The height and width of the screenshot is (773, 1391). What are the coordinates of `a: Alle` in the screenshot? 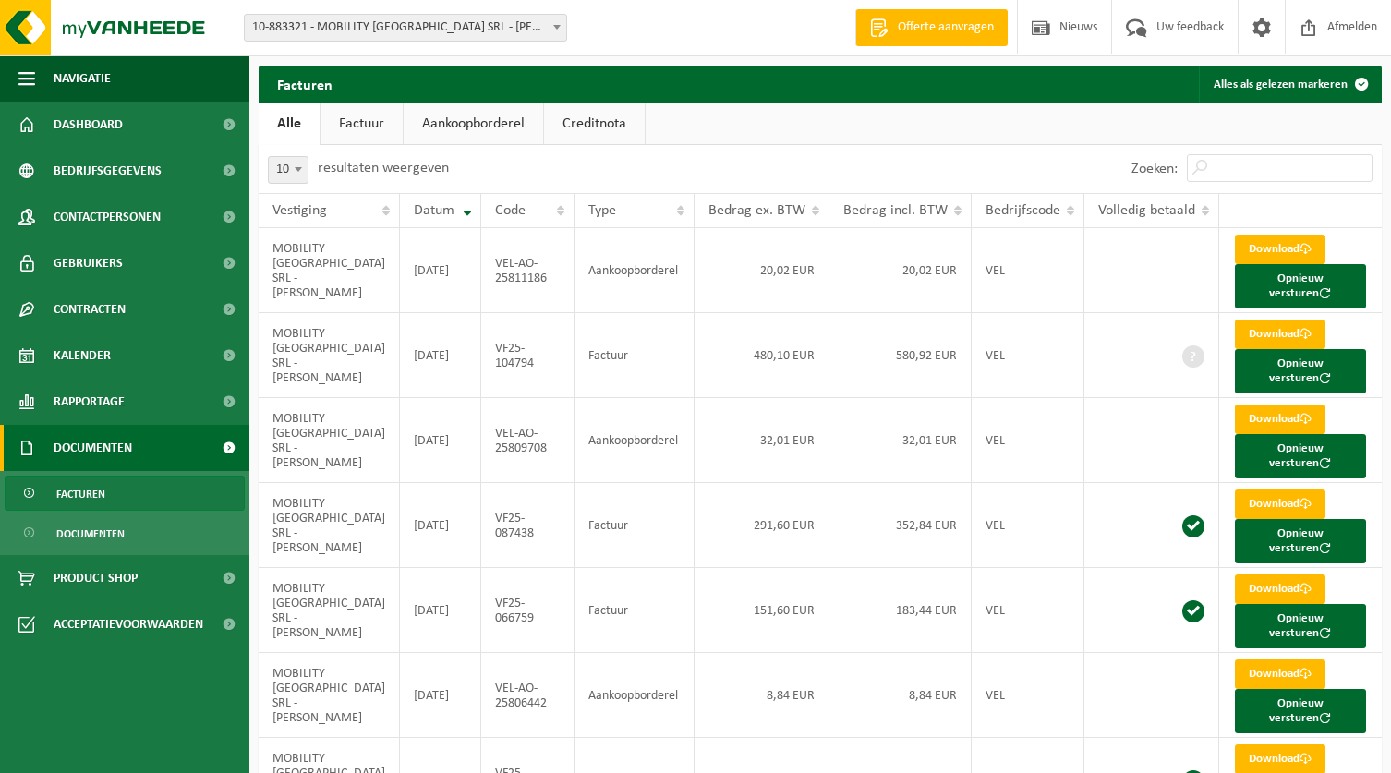 It's located at (289, 124).